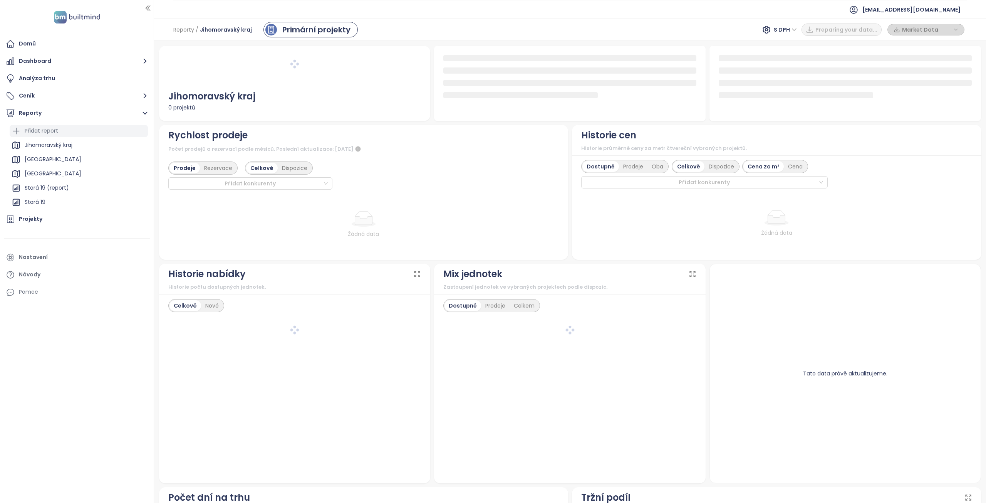 This screenshot has height=503, width=986. I want to click on a: primary, so click(310, 30).